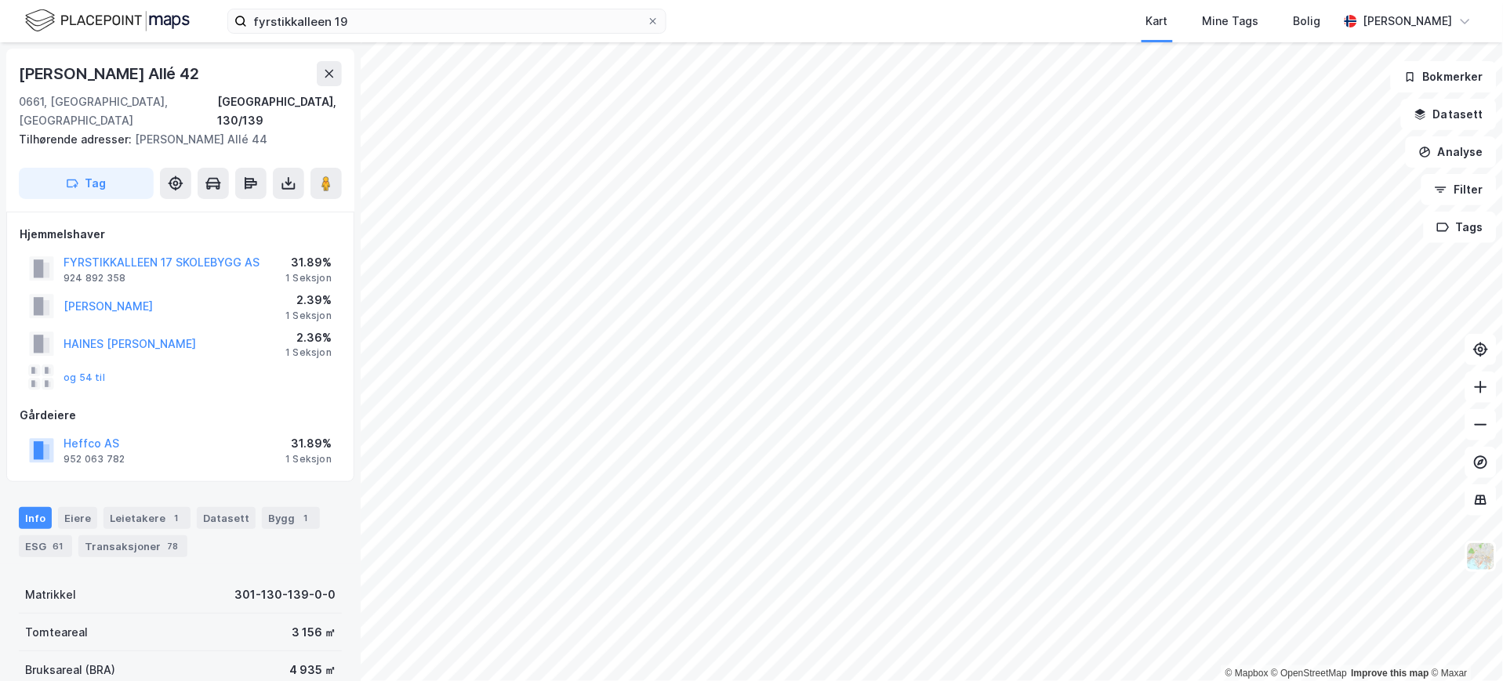 This screenshot has height=681, width=1503. Describe the element at coordinates (1449, 114) in the screenshot. I see `button: Datasett` at that location.